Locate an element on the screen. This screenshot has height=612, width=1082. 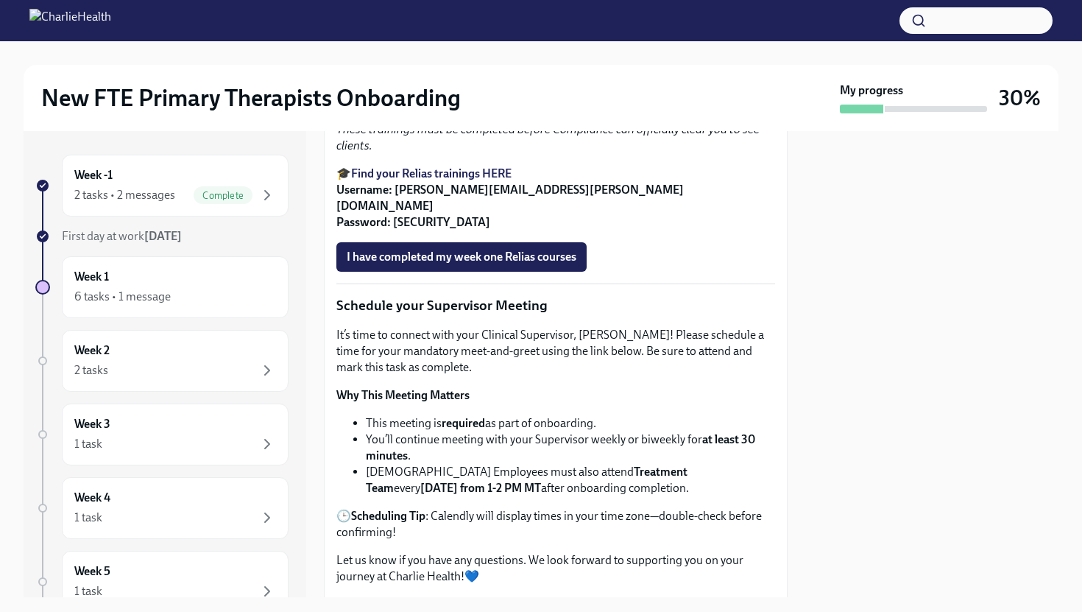
strong: Scheduling Tip is located at coordinates (388, 515).